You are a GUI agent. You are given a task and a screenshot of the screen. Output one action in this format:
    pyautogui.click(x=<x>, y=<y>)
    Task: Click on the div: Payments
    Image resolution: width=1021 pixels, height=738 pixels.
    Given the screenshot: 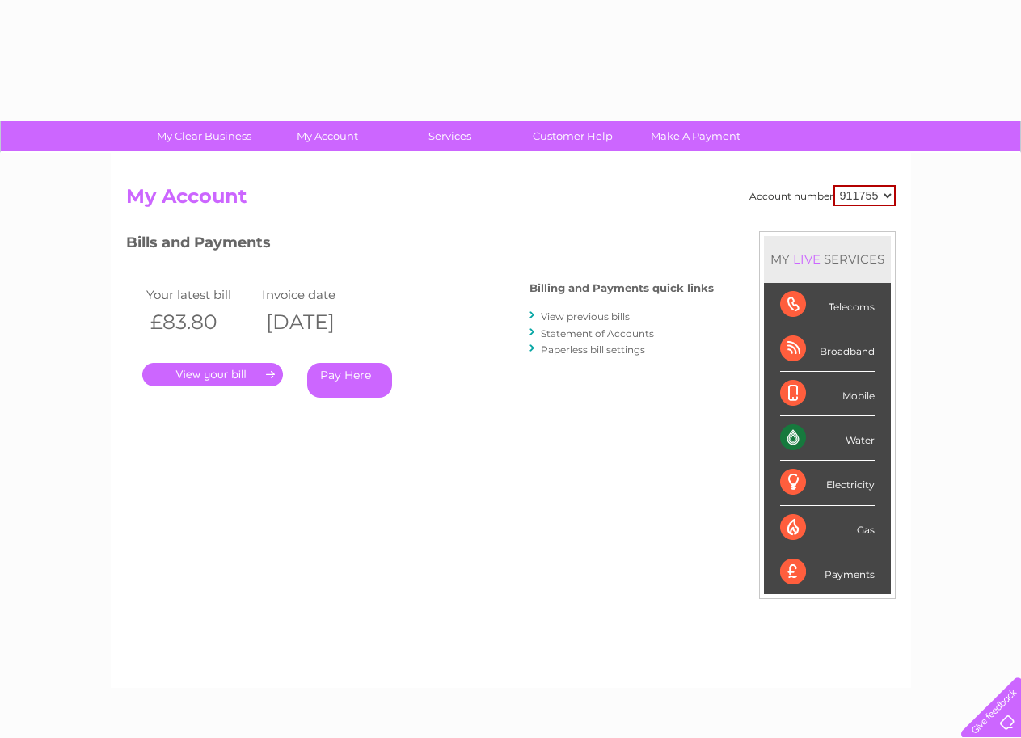 What is the action you would take?
    pyautogui.click(x=827, y=572)
    